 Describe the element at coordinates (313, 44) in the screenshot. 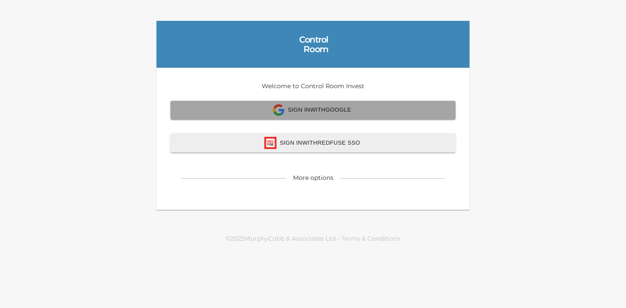

I see `div: Control Room` at that location.